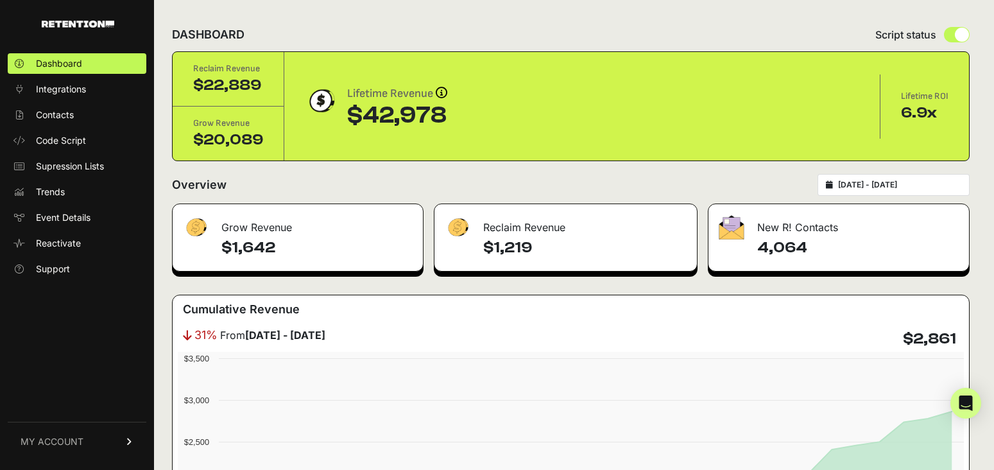 The width and height of the screenshot is (994, 470). What do you see at coordinates (61, 140) in the screenshot?
I see `span: Code Script` at bounding box center [61, 140].